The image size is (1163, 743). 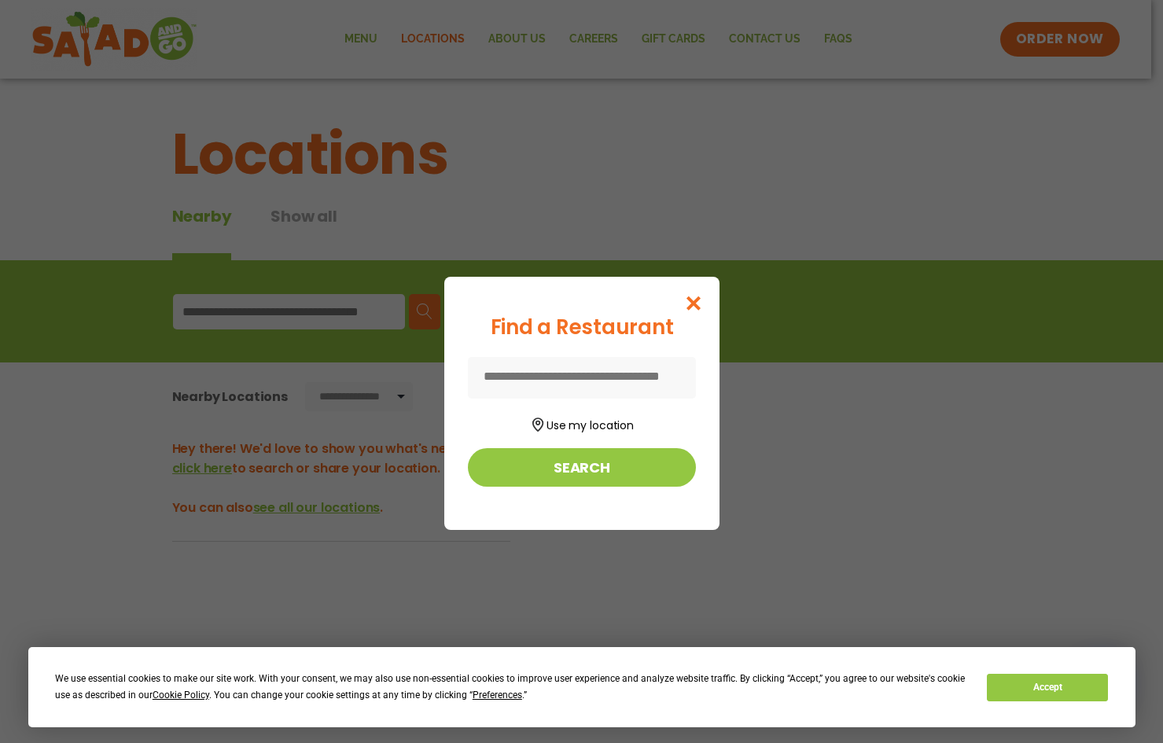 I want to click on button: Close modal, so click(x=693, y=303).